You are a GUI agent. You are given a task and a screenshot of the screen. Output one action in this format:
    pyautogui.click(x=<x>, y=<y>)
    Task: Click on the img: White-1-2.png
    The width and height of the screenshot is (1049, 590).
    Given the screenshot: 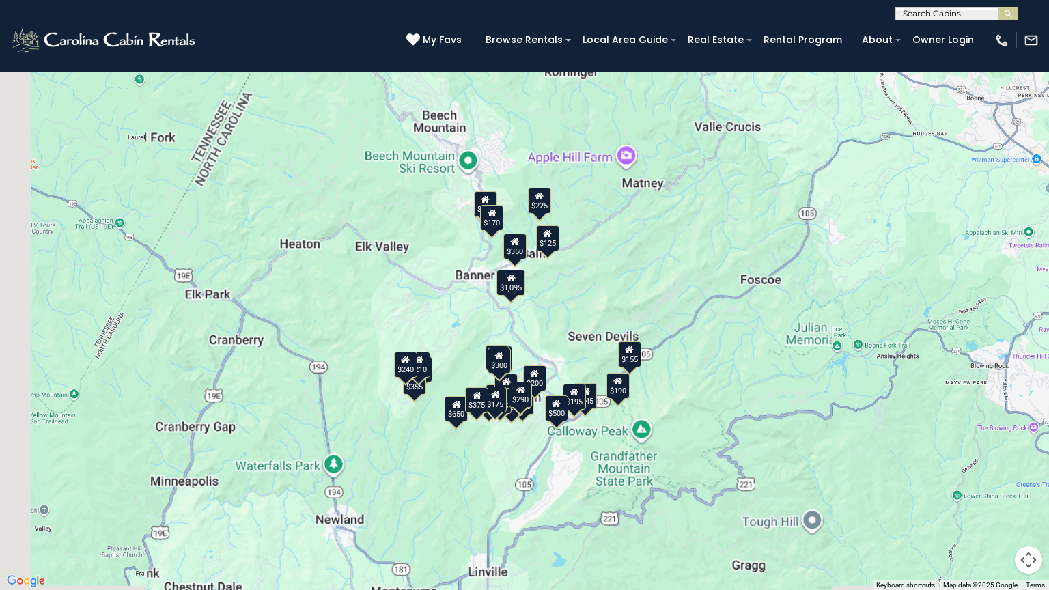 What is the action you would take?
    pyautogui.click(x=105, y=40)
    